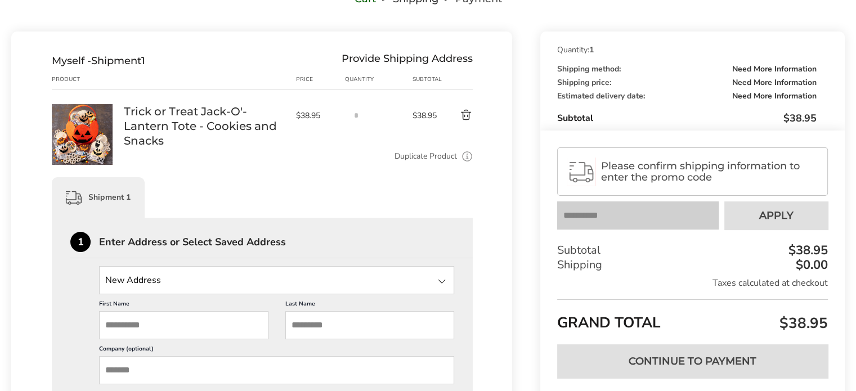 Image resolution: width=856 pixels, height=391 pixels. I want to click on div: Shipping method:, so click(686, 69).